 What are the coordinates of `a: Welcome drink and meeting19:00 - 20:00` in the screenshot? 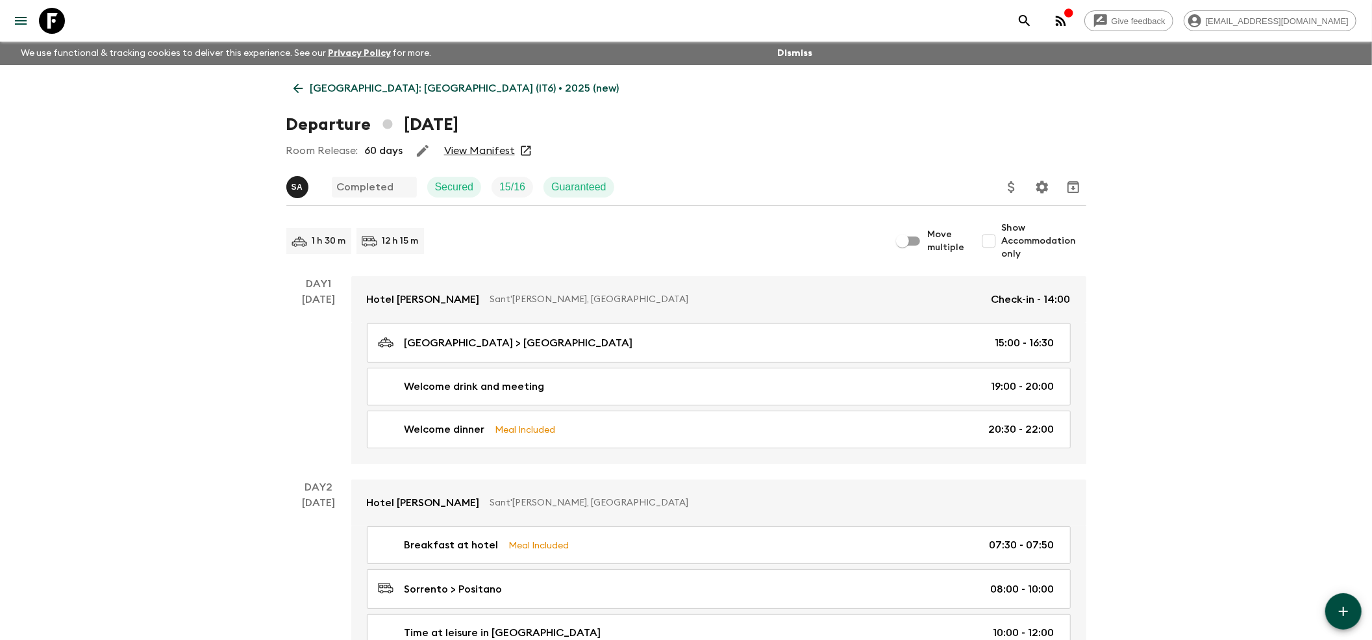 It's located at (719, 386).